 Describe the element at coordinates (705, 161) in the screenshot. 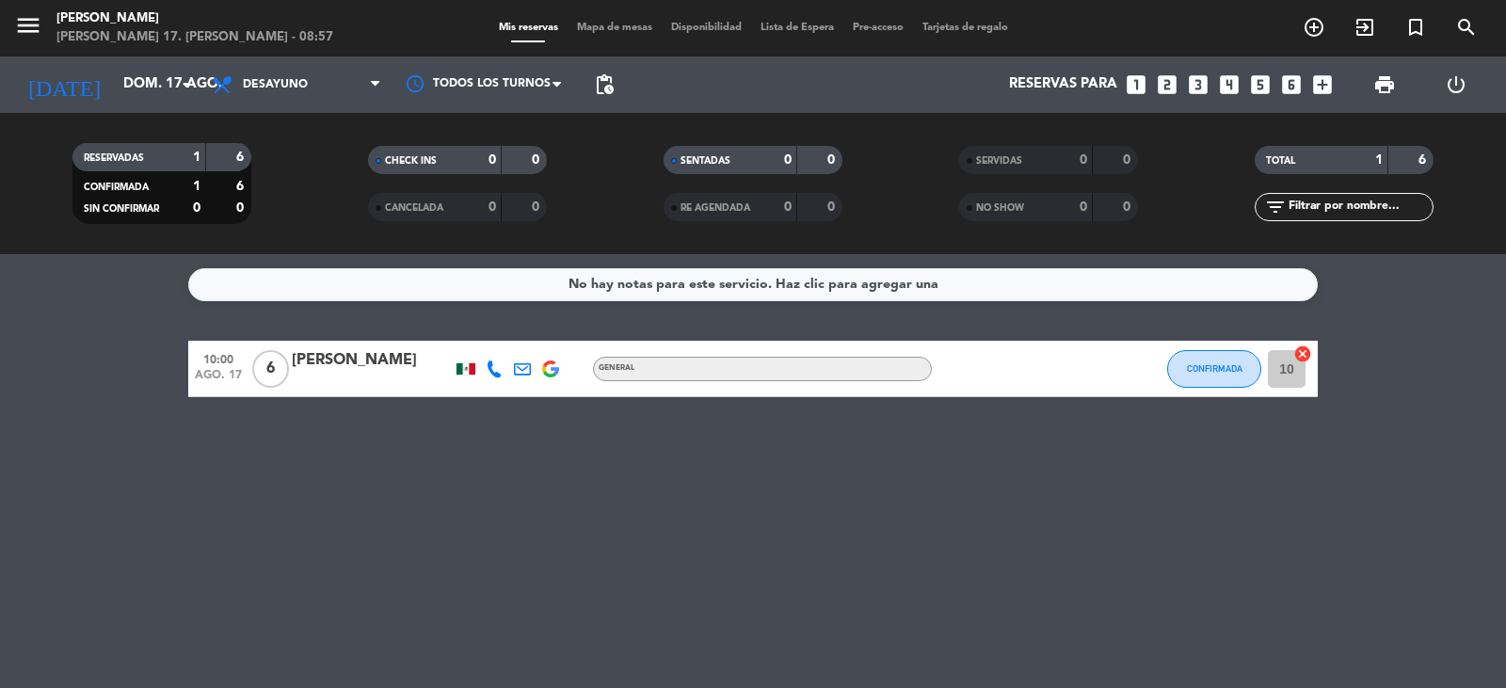

I see `span: SENTADAS` at that location.